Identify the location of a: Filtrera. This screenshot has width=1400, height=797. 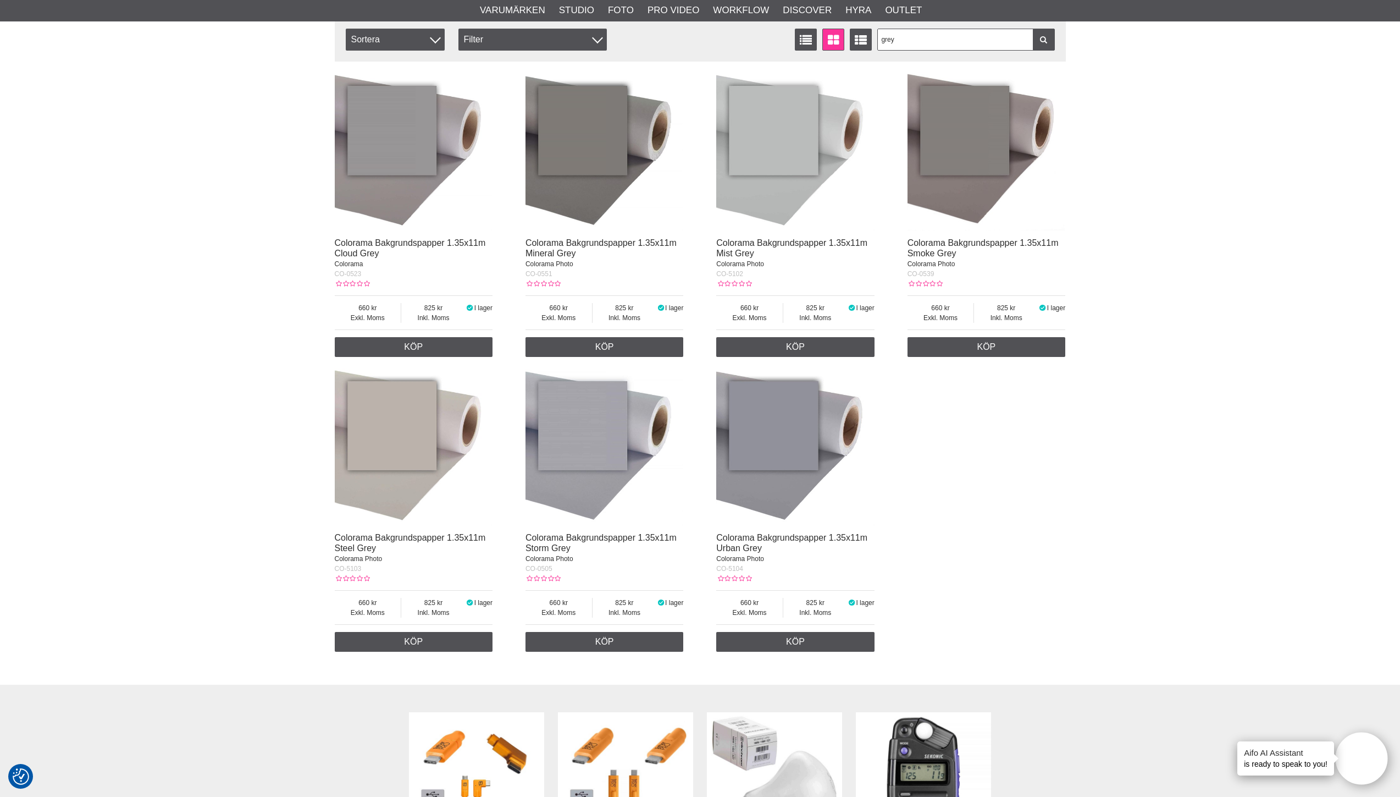
(1044, 40).